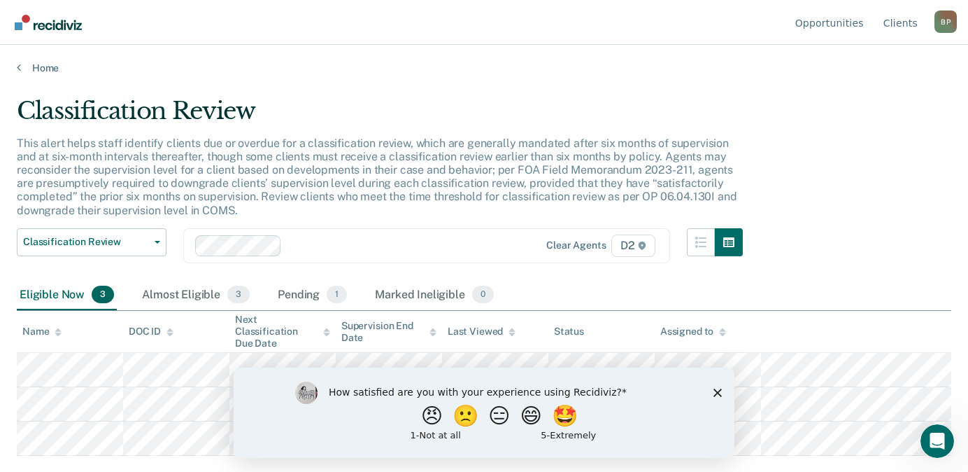 This screenshot has height=472, width=968. Describe the element at coordinates (257, 24) in the screenshot. I see `div: How satisfied are you with your experience using Recidiviz?` at that location.